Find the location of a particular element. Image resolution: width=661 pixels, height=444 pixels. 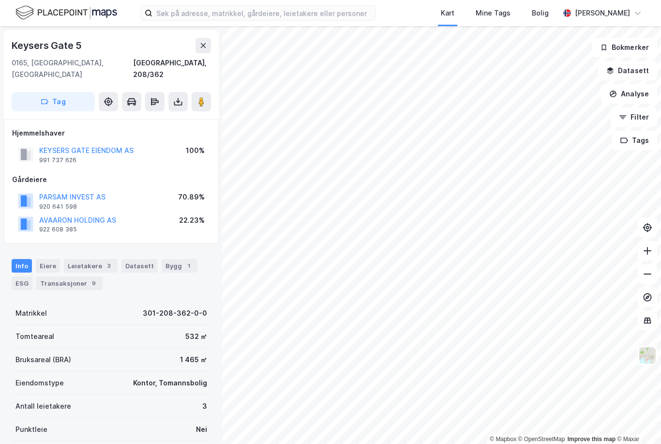

a: OpenStreetMap is located at coordinates (541, 439).